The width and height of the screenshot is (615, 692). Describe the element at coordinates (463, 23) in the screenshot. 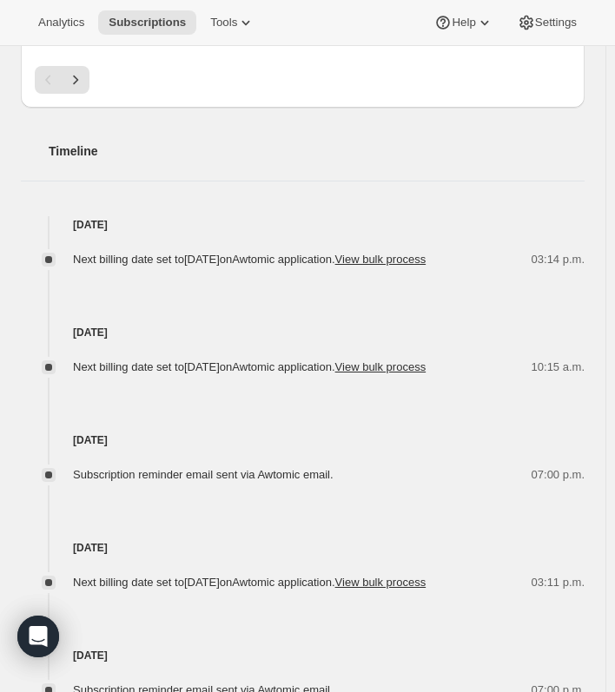

I see `span: Help` at that location.